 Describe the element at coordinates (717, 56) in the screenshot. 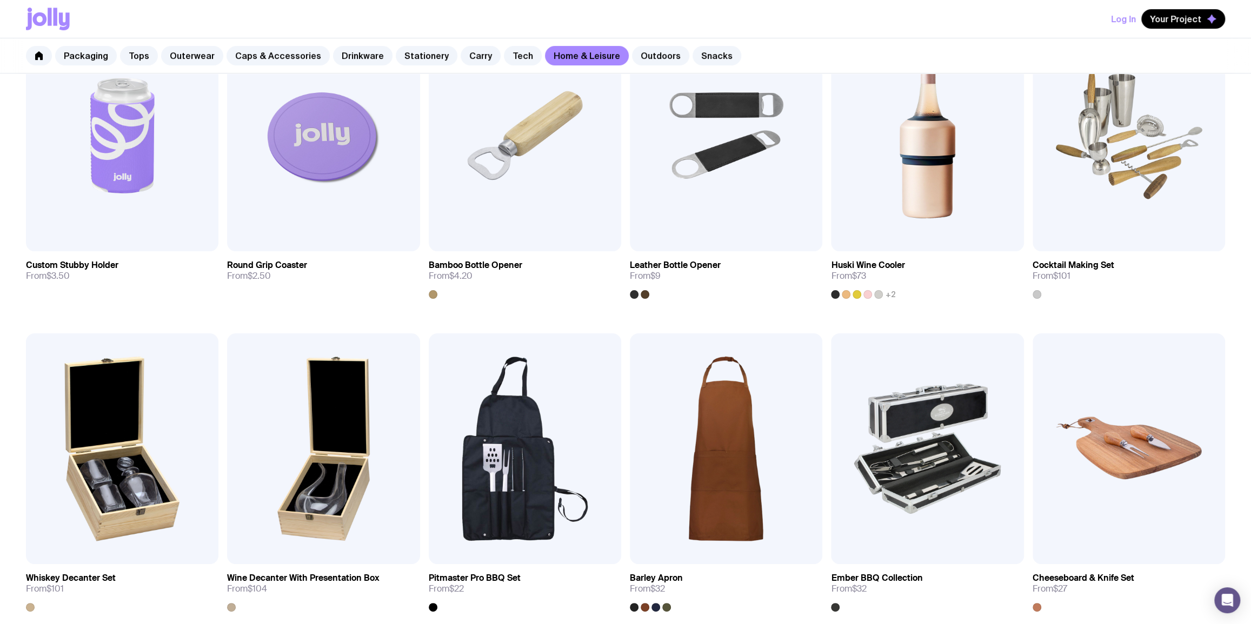

I see `a: Snacks` at that location.